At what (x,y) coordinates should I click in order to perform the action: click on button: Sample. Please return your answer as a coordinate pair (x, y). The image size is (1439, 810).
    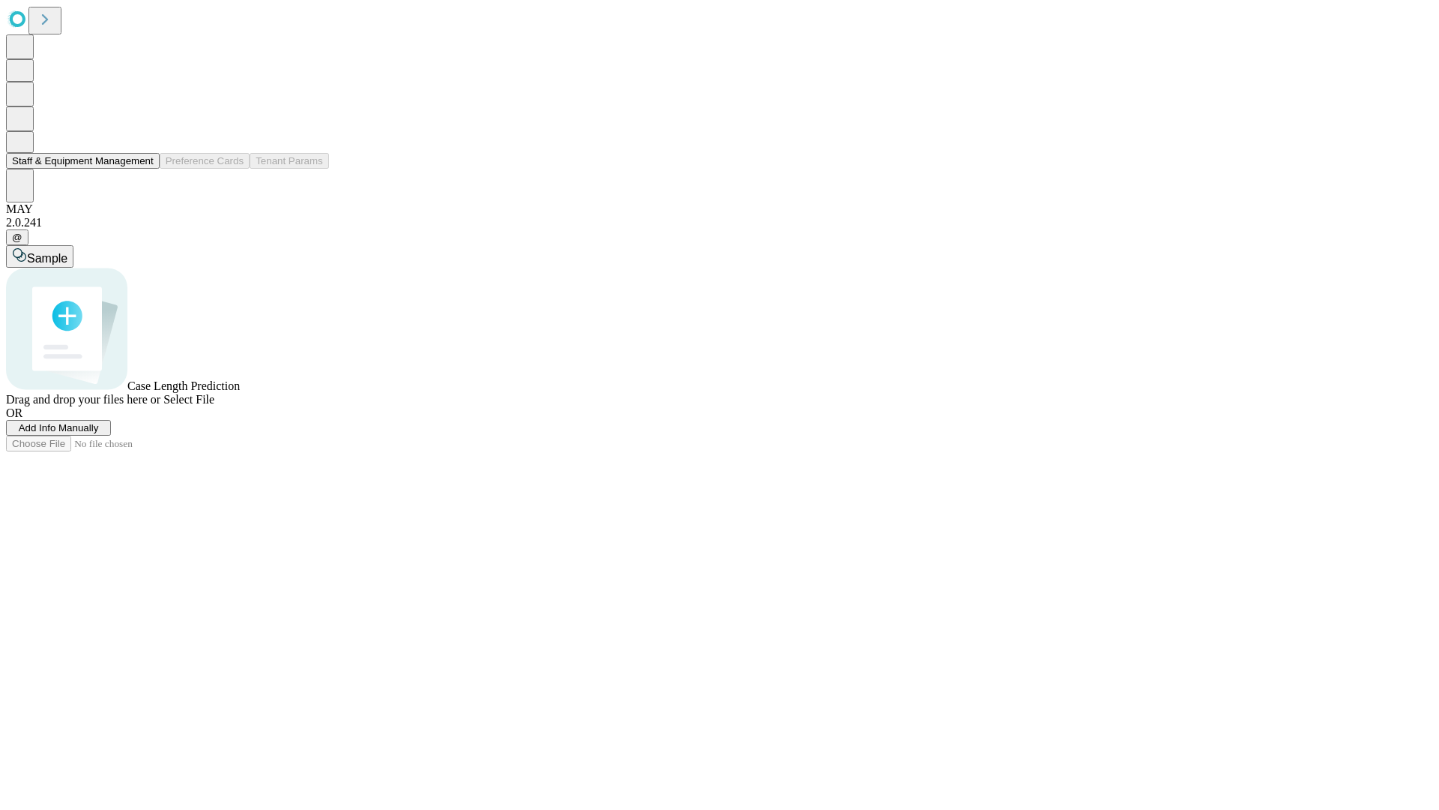
    Looking at the image, I should click on (40, 256).